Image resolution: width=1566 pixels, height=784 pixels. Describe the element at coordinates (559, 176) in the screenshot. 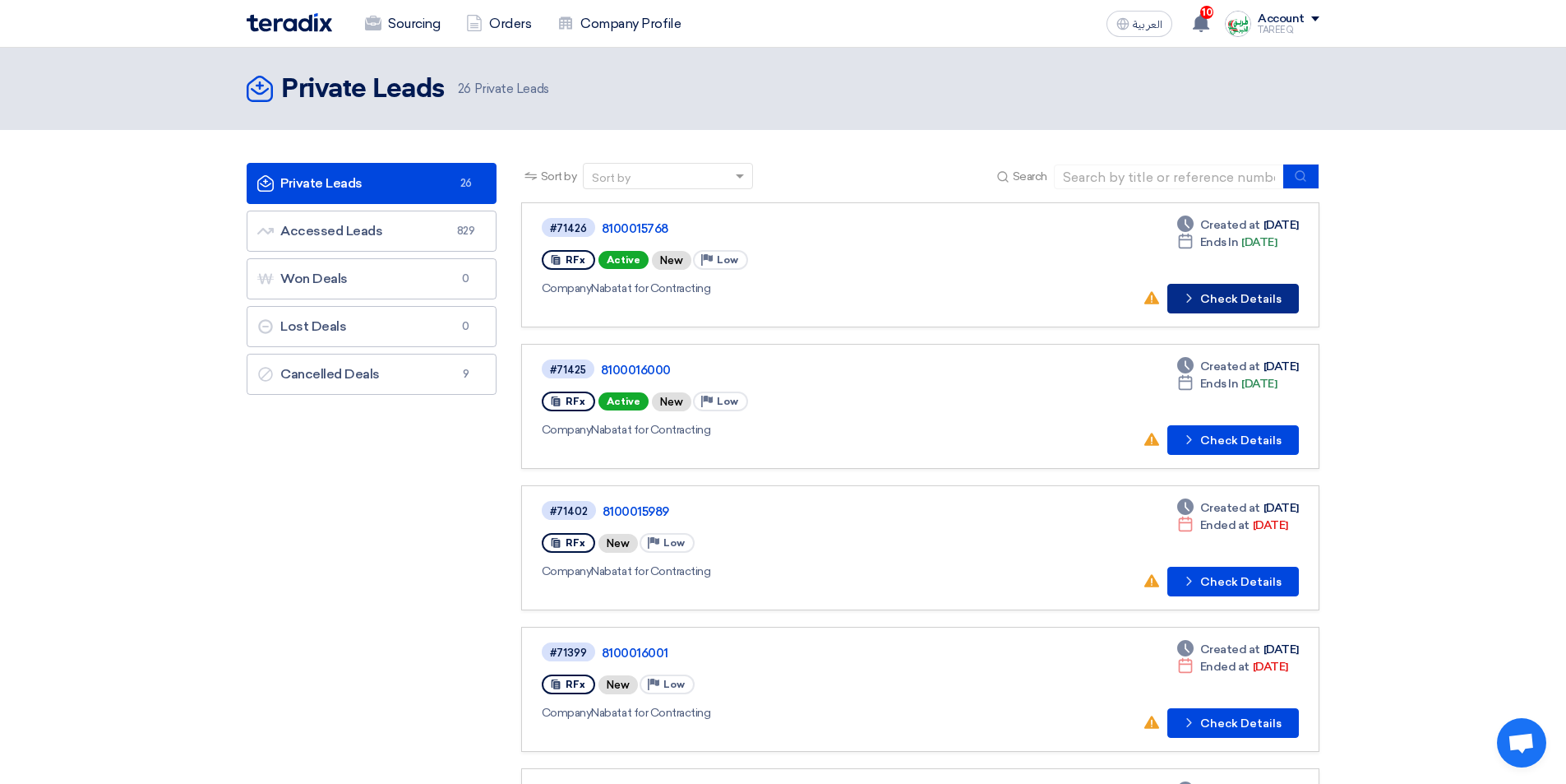

I see `span: Sort by` at that location.